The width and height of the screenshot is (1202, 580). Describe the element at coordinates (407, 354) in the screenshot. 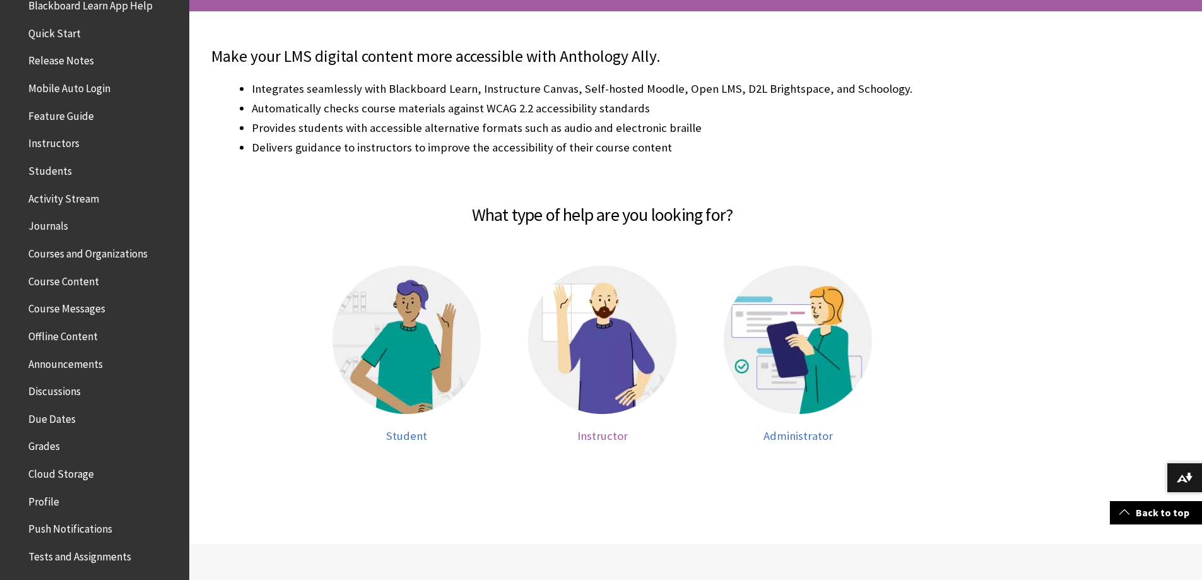

I see `a: Student Student` at that location.